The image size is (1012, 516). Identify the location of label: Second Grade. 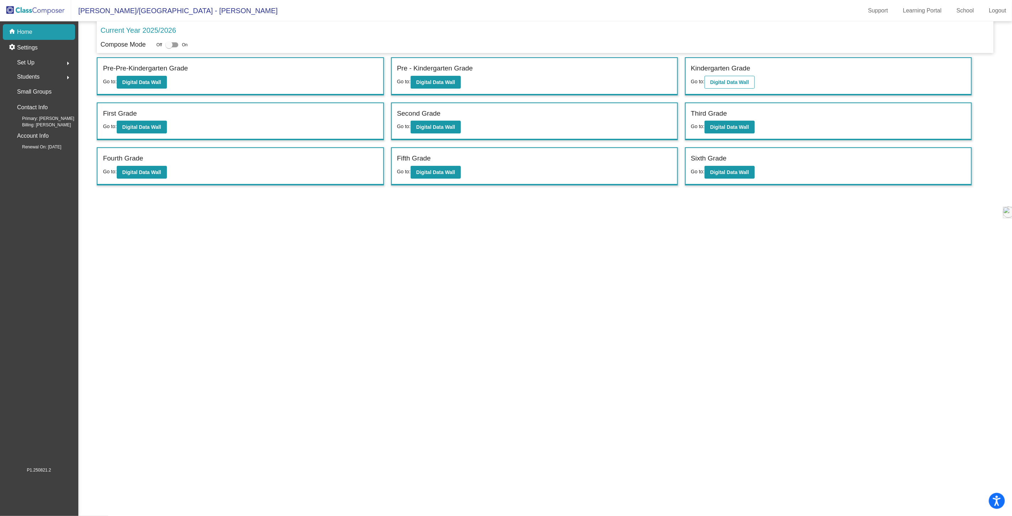
(419, 114).